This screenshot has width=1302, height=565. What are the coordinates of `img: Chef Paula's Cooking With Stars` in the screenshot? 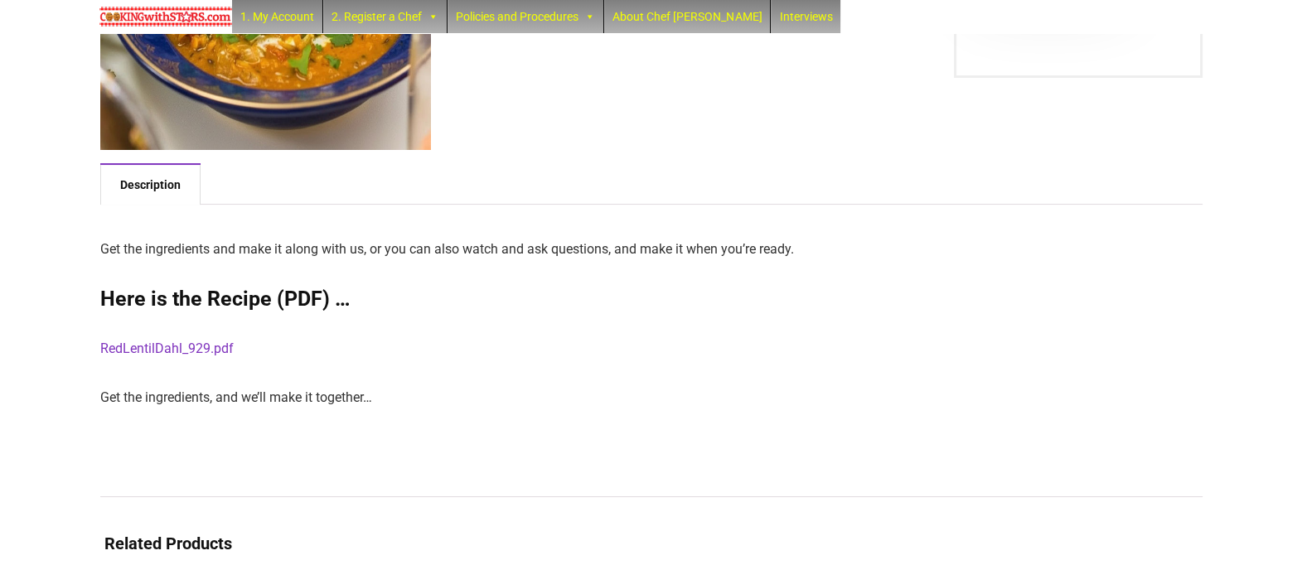 It's located at (166, 17).